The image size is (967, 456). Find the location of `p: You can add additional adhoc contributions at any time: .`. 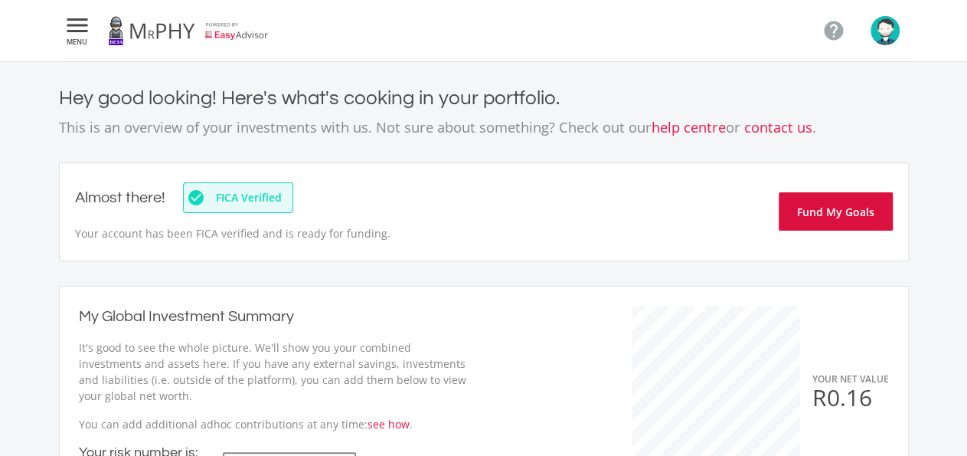

p: You can add additional adhoc contributions at any time: . is located at coordinates (273, 423).